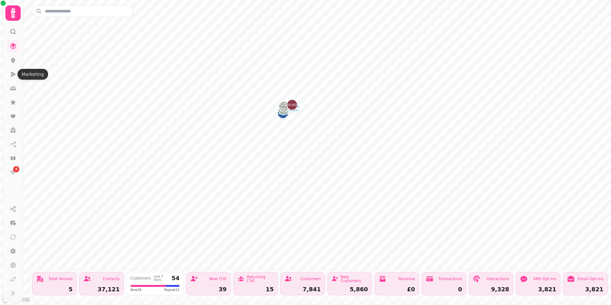 The width and height of the screenshot is (611, 305). What do you see at coordinates (33, 74) in the screenshot?
I see `div: Marketing` at bounding box center [33, 74].